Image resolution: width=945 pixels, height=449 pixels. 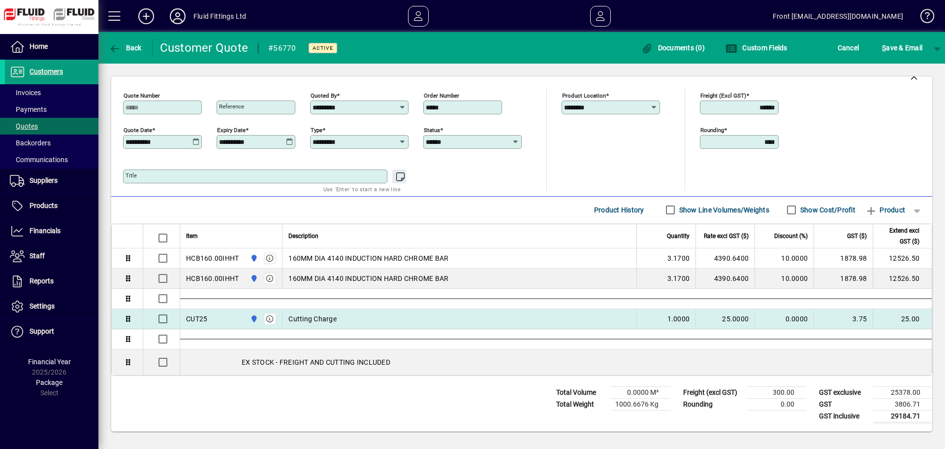 I want to click on div: Fluid Fittings Ltd, so click(x=220, y=16).